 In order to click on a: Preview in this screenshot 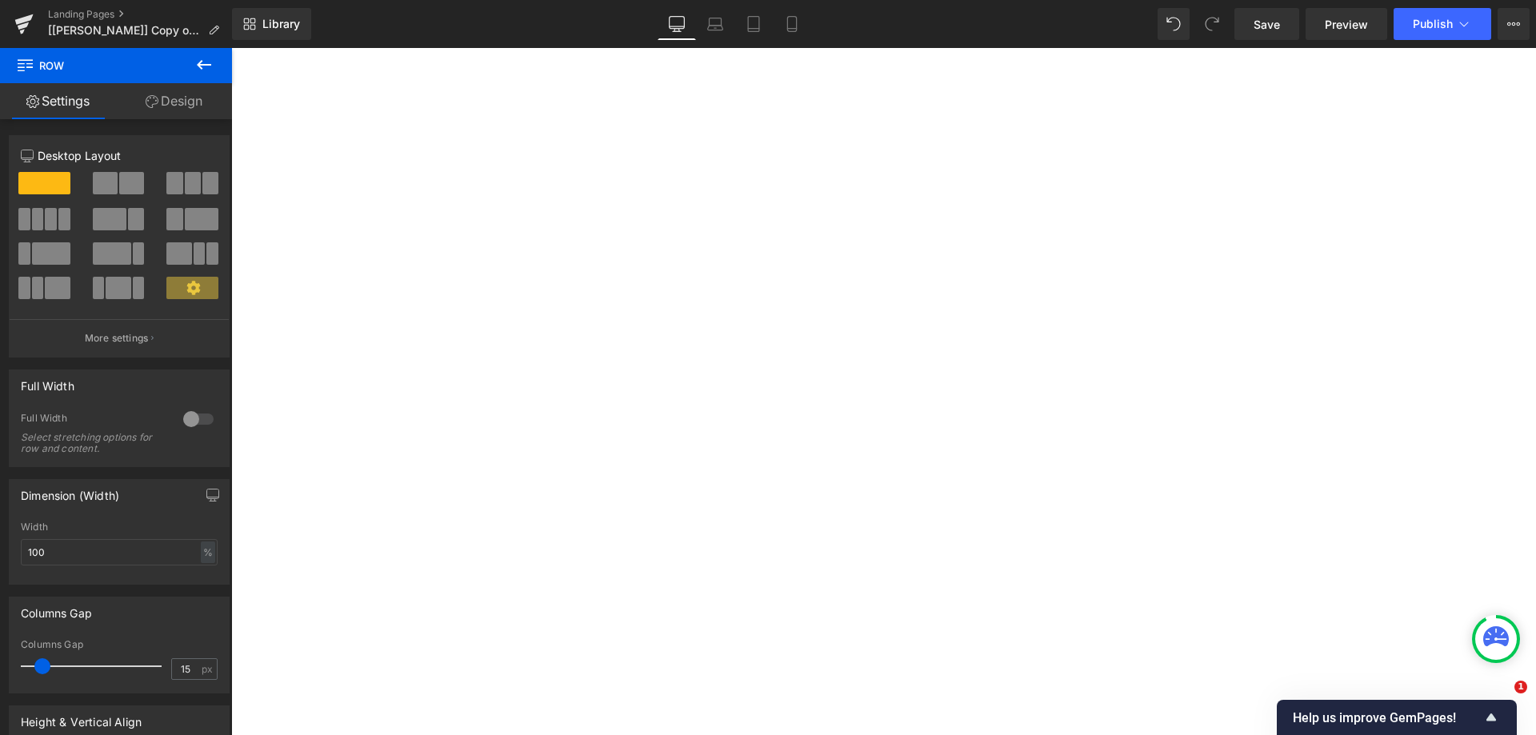, I will do `click(1346, 24)`.